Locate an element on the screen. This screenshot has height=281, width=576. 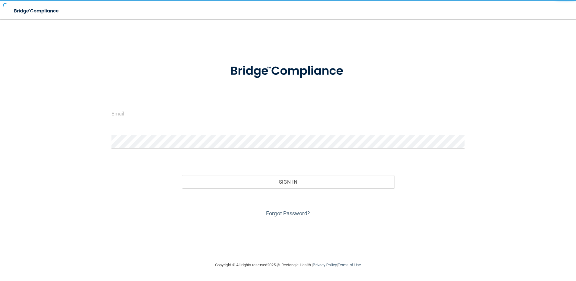
a: Terms of Use is located at coordinates (349, 264).